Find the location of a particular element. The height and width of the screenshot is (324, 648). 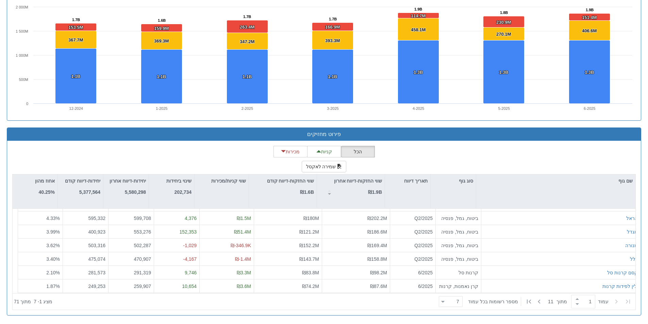

tspan: 393.3M is located at coordinates (332, 40).